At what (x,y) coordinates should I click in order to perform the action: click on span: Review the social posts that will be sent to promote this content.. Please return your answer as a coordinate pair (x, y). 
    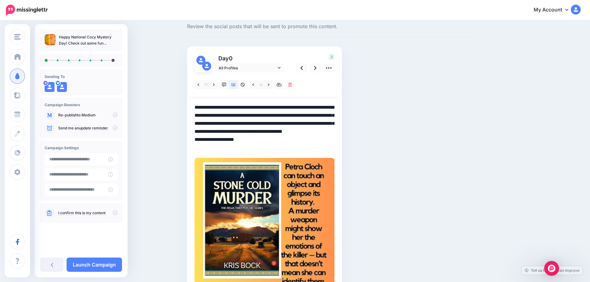
    Looking at the image, I should click on (331, 27).